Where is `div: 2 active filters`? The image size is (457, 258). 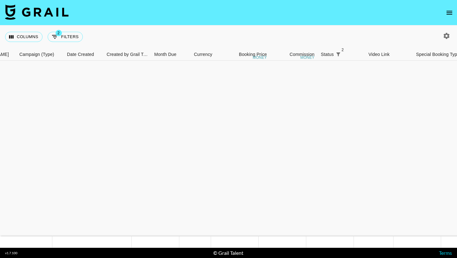 div: 2 active filters is located at coordinates (338, 54).